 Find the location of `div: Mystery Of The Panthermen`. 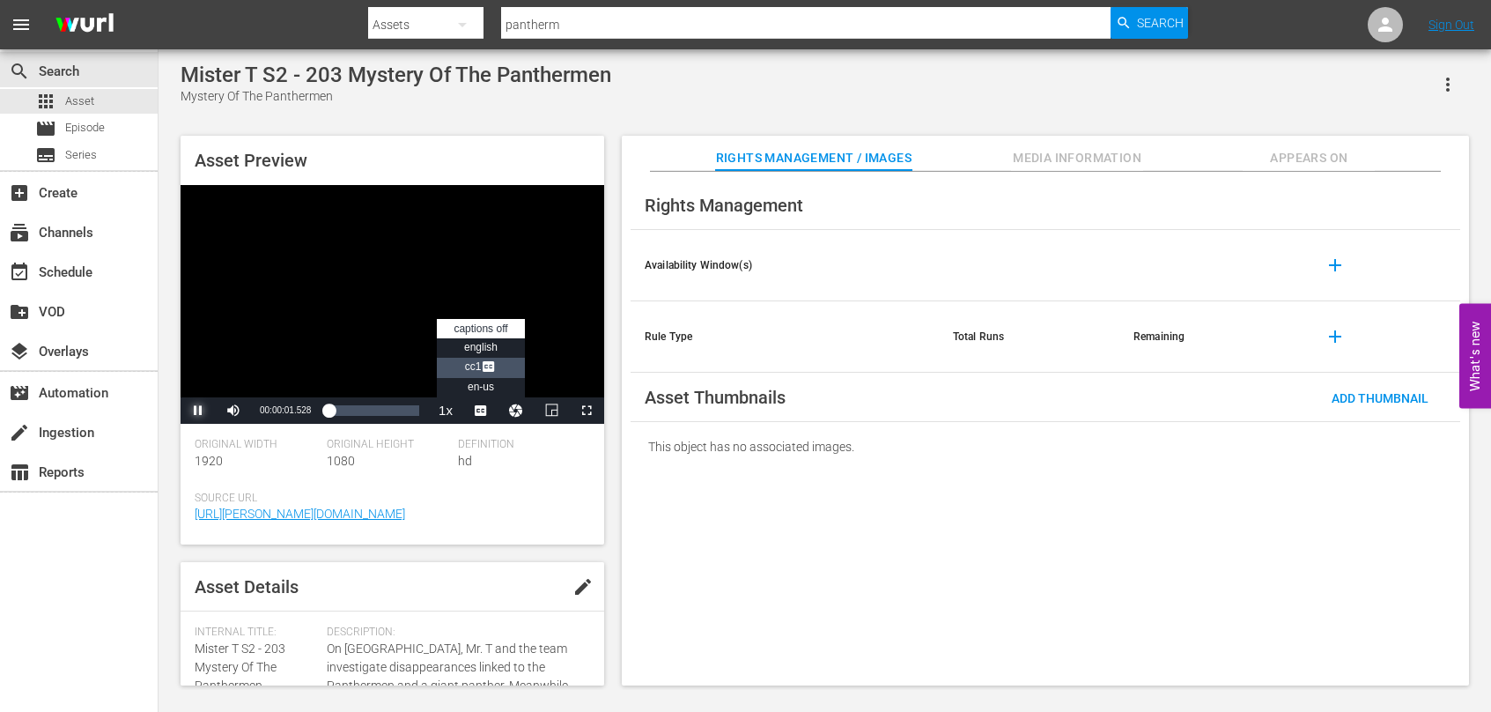

div: Mystery Of The Panthermen is located at coordinates (396, 96).